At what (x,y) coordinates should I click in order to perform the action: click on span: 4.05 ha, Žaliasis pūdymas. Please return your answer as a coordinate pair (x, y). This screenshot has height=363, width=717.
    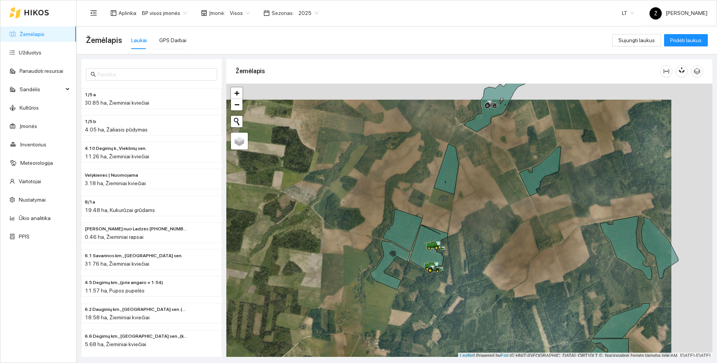
    Looking at the image, I should click on (116, 130).